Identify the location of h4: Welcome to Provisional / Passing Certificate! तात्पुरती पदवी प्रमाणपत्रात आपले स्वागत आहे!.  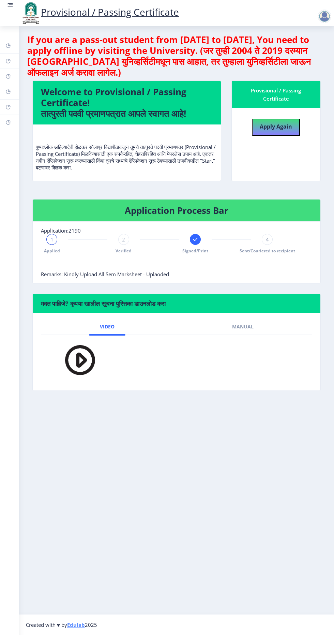
(127, 103).